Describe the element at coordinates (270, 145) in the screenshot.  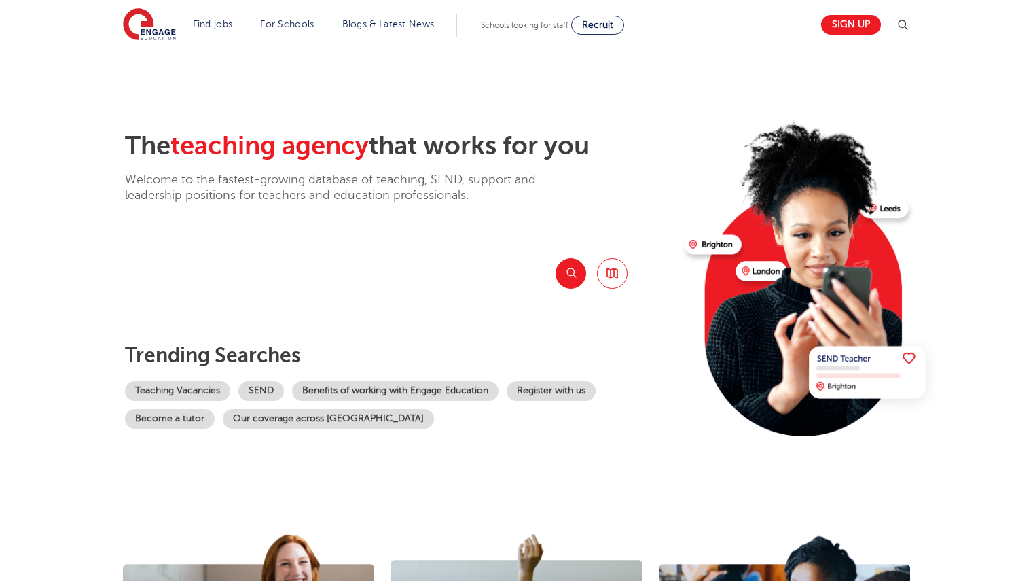
I see `span: teaching agency` at that location.